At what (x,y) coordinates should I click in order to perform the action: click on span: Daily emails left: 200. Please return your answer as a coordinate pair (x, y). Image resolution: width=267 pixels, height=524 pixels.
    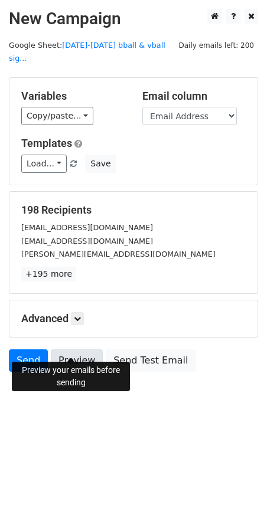
    Looking at the image, I should click on (216, 45).